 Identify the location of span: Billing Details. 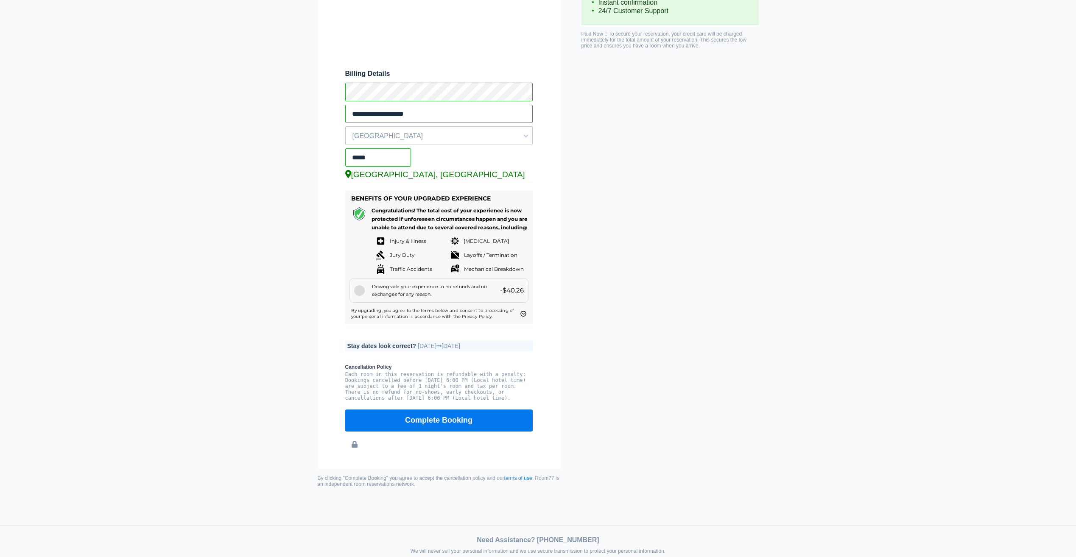
(439, 74).